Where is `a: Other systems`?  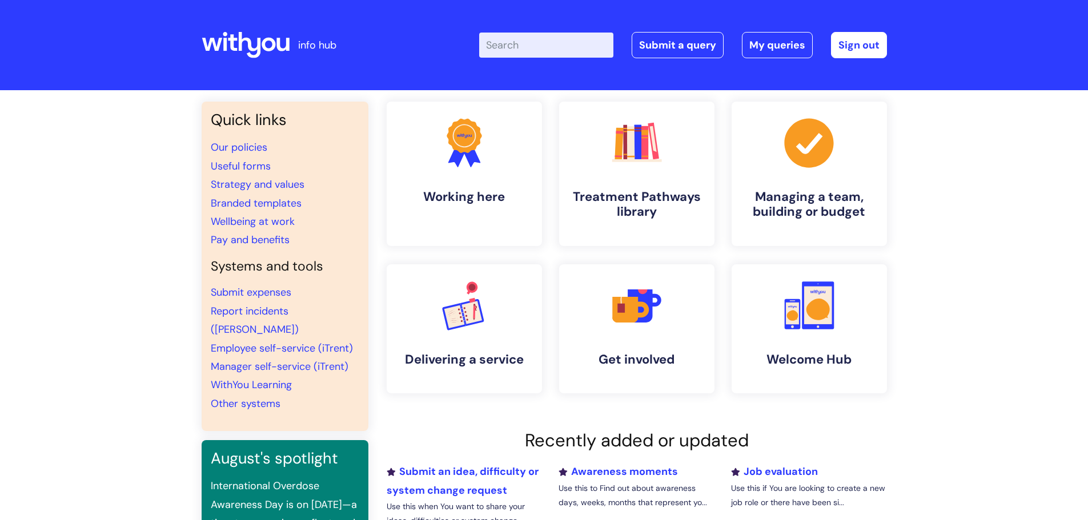 a: Other systems is located at coordinates (245, 404).